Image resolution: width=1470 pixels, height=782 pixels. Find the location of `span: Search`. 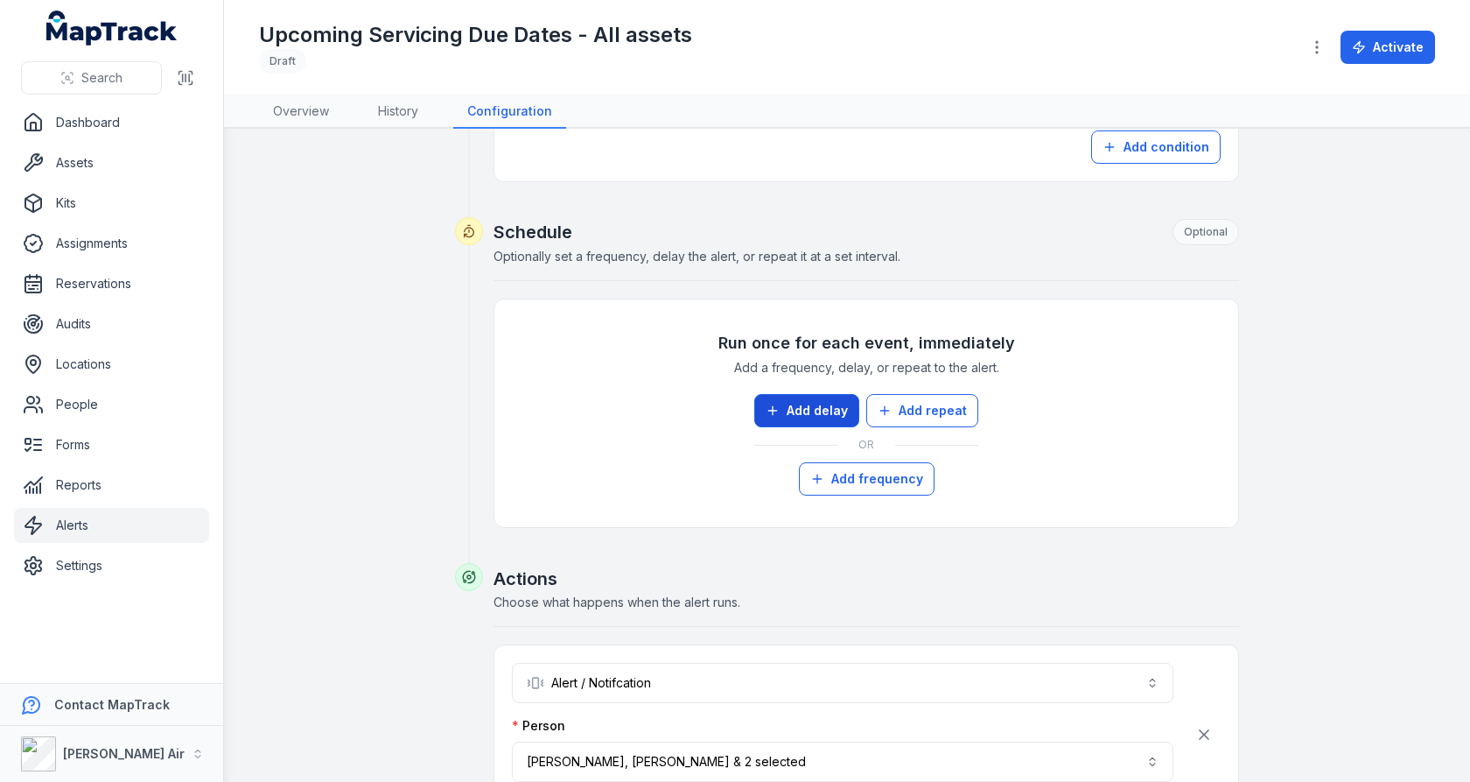

span: Search is located at coordinates (102, 78).